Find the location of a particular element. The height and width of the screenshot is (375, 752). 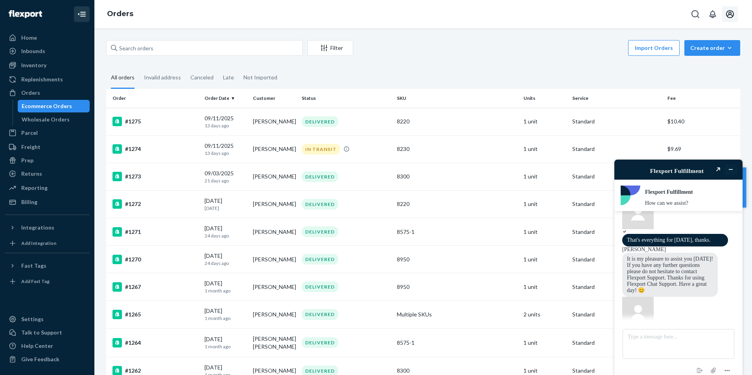

div: Settings is located at coordinates (32, 319).